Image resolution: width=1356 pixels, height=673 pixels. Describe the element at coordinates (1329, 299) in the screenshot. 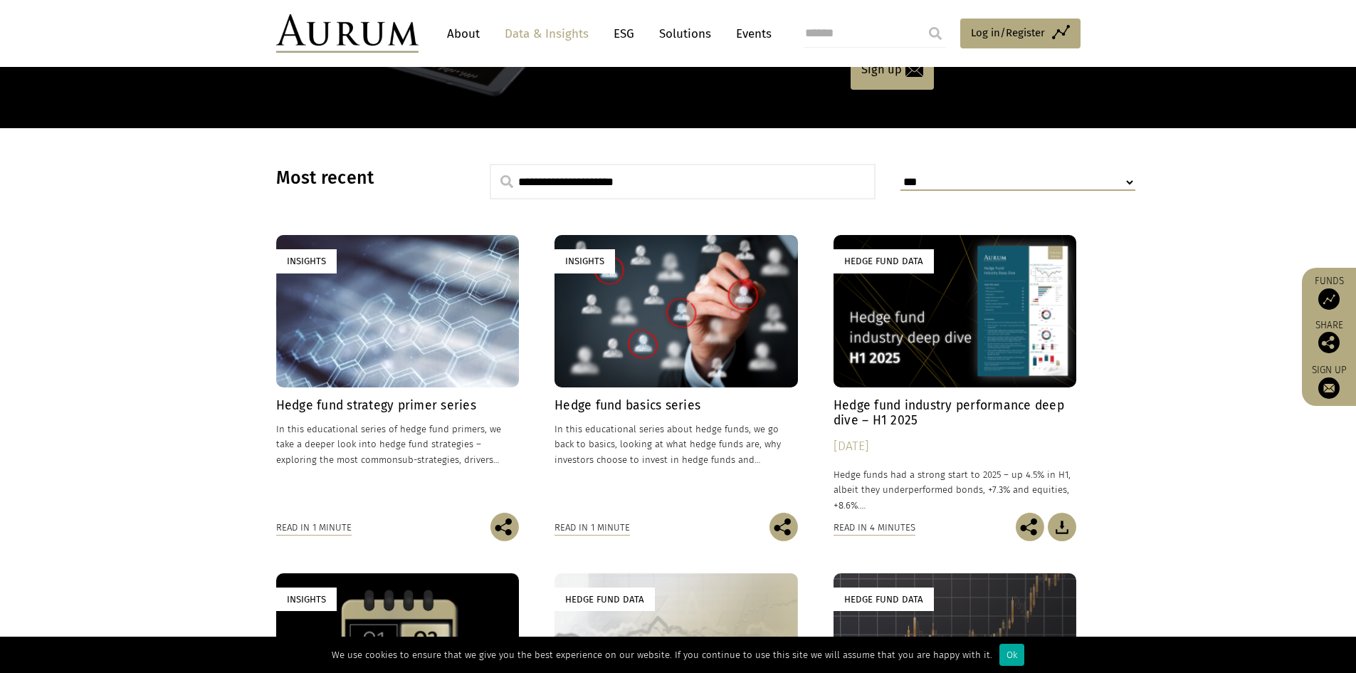

I see `img: Access Funds` at that location.